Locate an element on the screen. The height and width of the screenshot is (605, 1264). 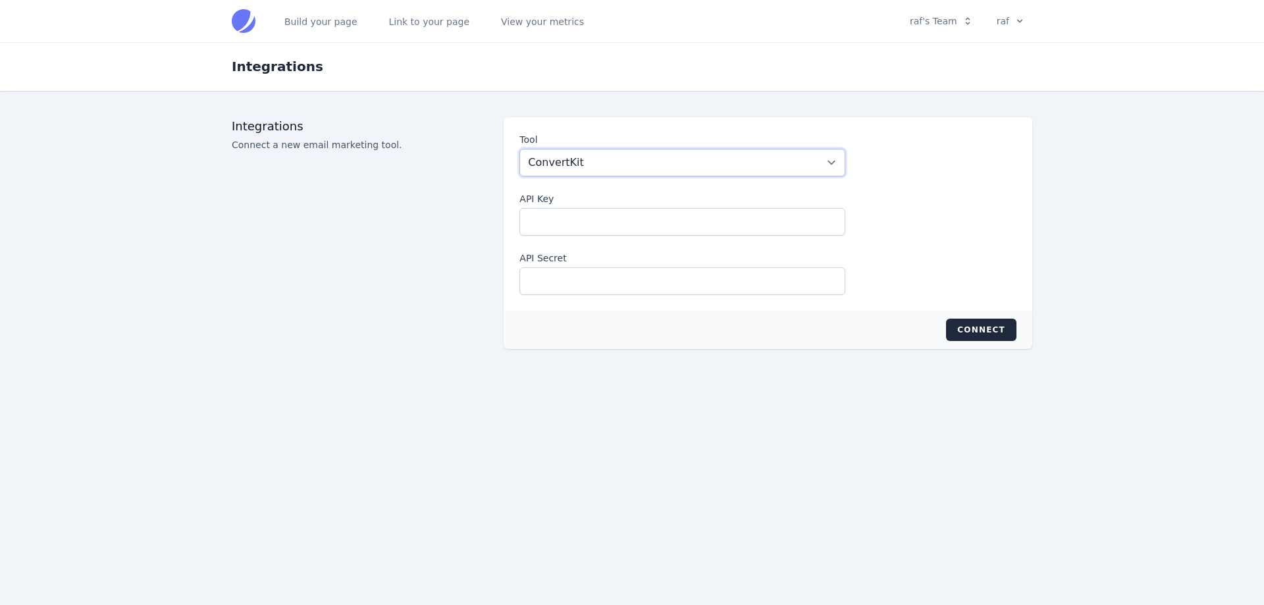
button: raf is located at coordinates (1010, 21).